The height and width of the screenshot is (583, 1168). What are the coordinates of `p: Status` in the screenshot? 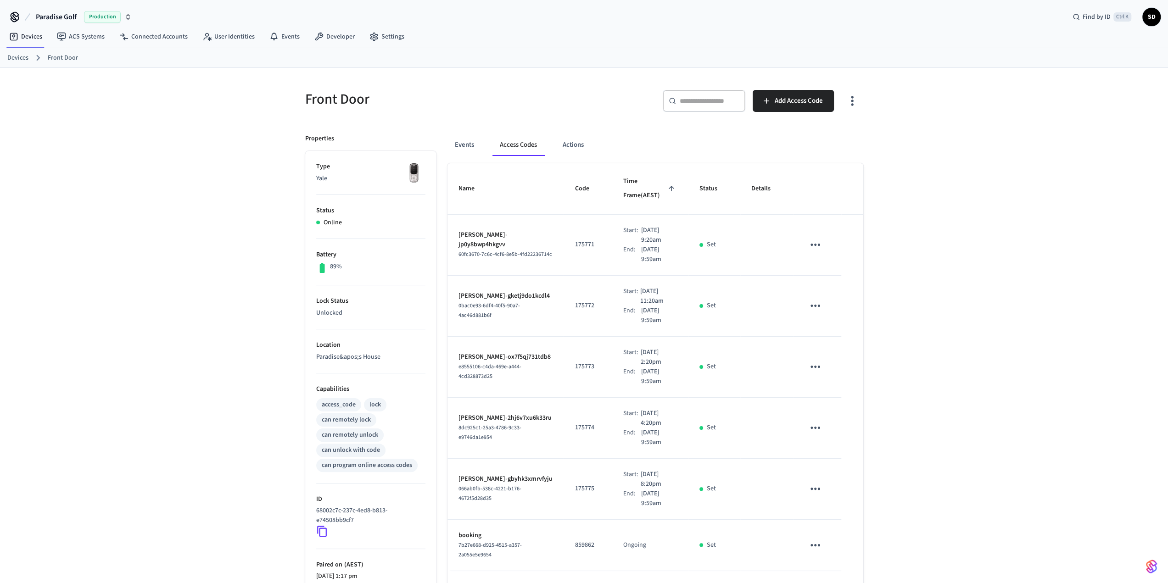 It's located at (371, 211).